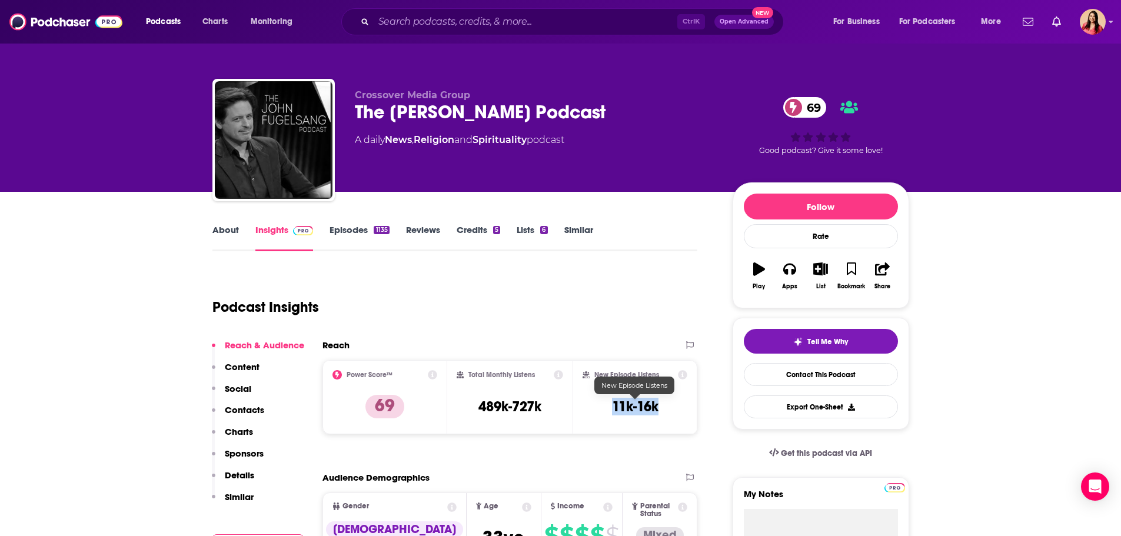 The height and width of the screenshot is (536, 1121). What do you see at coordinates (991, 22) in the screenshot?
I see `span: More` at bounding box center [991, 22].